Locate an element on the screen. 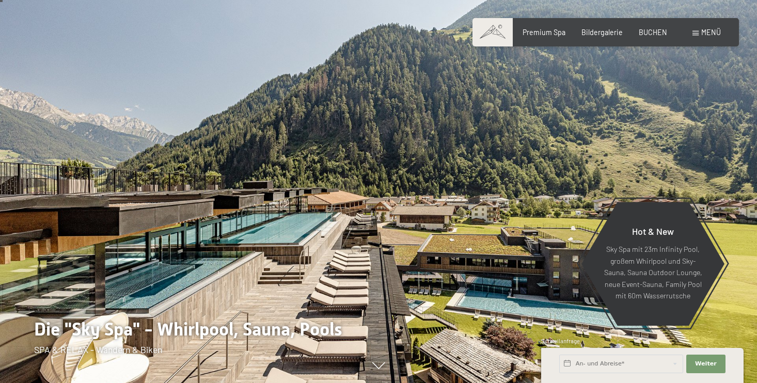 This screenshot has width=757, height=383. span: Schnellanfrage is located at coordinates (561, 341).